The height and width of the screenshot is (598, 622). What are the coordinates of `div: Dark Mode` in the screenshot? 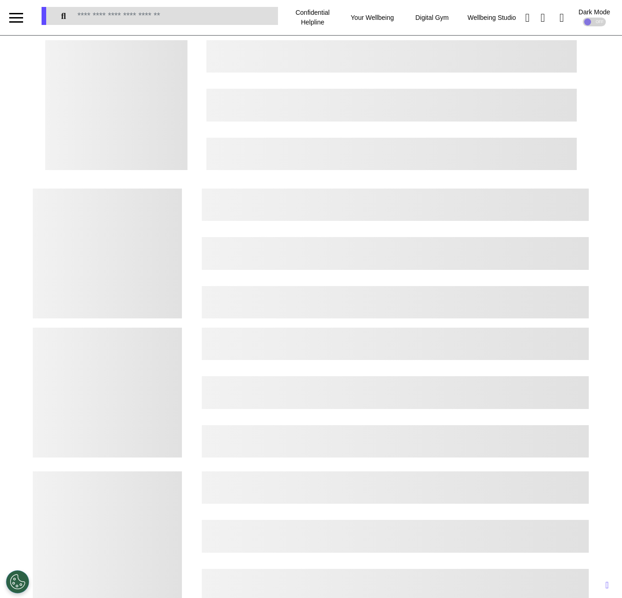 It's located at (595, 12).